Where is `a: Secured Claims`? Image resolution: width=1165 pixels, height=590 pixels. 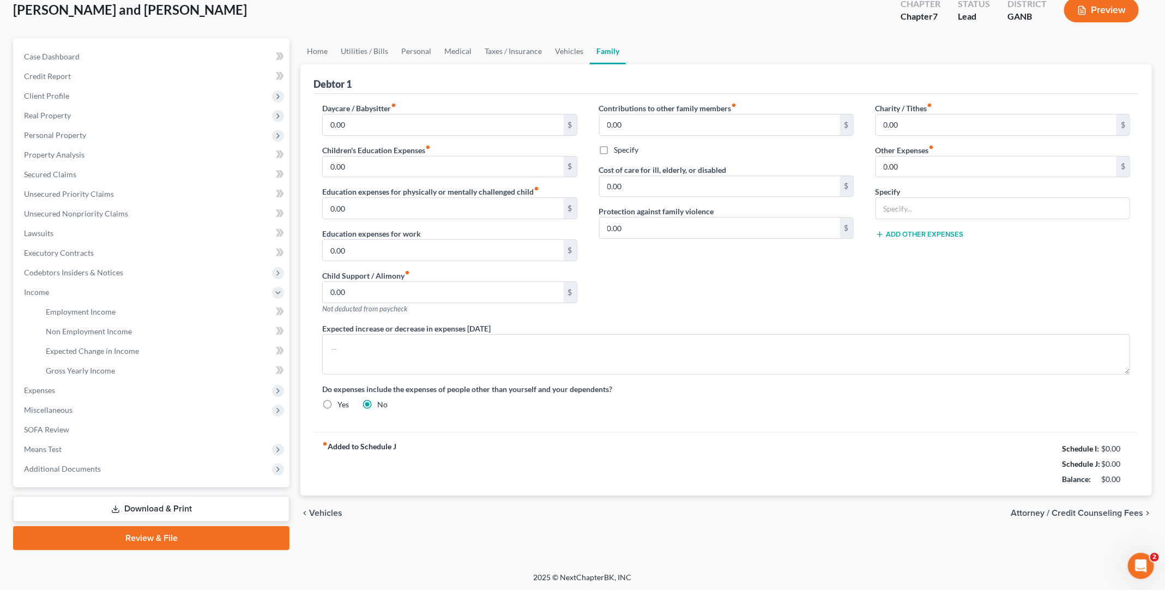 a: Secured Claims is located at coordinates (152, 174).